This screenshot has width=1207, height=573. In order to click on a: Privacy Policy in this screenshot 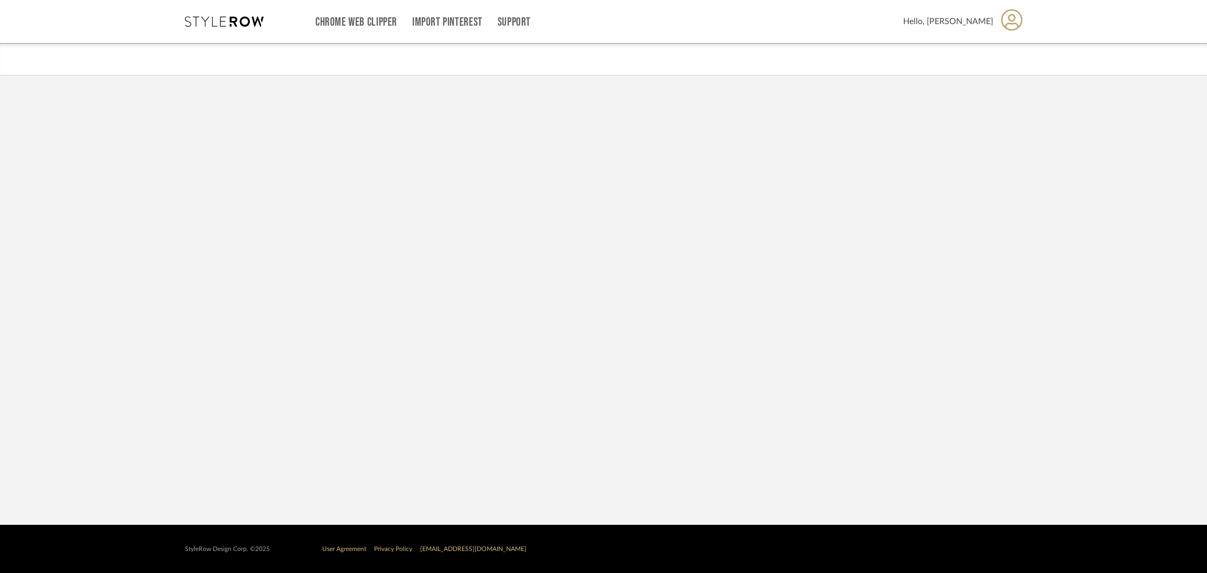, I will do `click(393, 549)`.